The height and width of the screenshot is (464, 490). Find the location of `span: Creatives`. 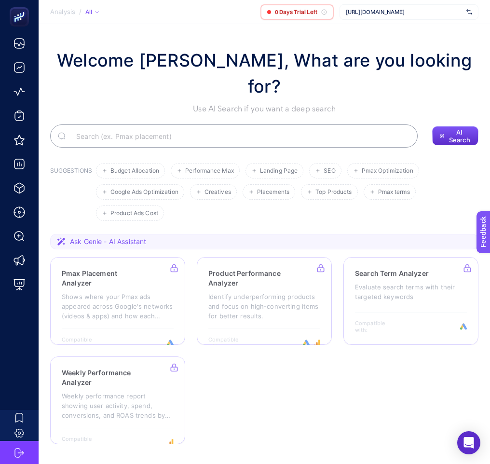

span: Creatives is located at coordinates (217, 192).